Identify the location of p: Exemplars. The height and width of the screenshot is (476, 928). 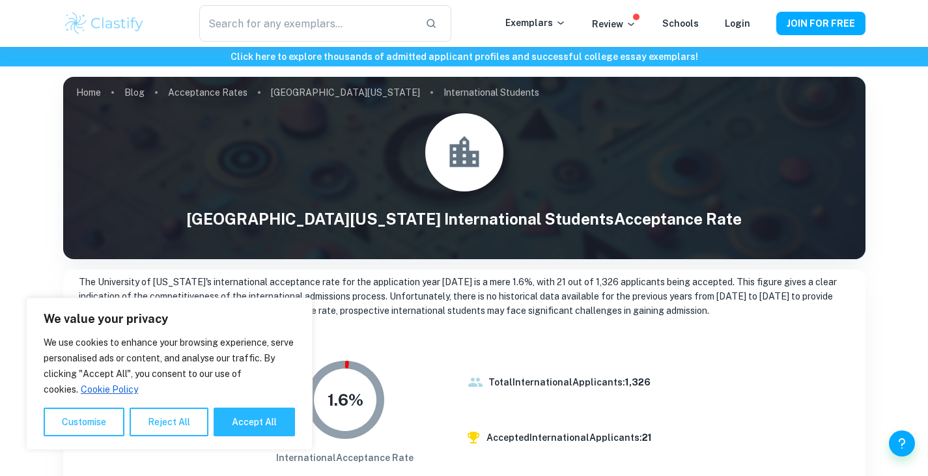
(535, 23).